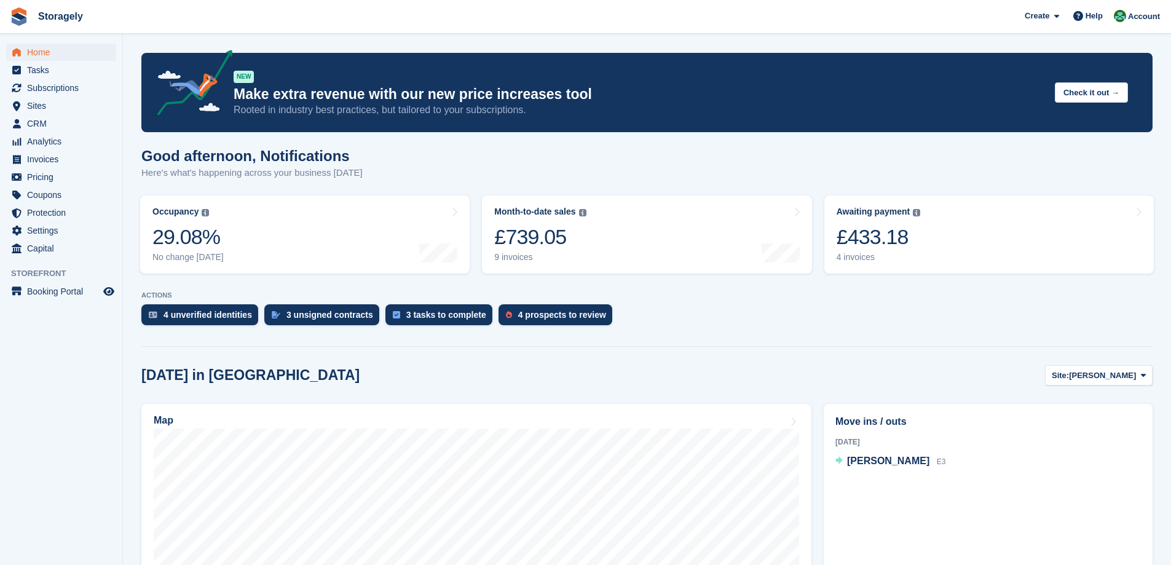  I want to click on h1: Good afternoon, Notifications, so click(252, 156).